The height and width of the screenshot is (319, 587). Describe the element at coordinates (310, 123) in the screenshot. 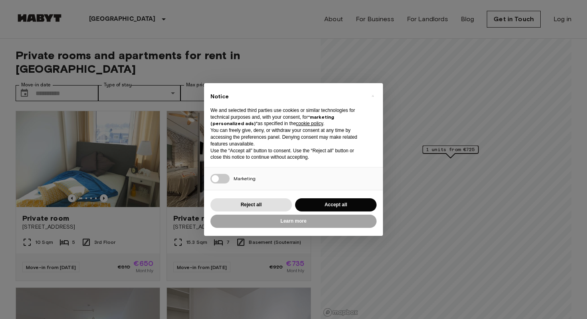

I see `a: cookie policy` at that location.